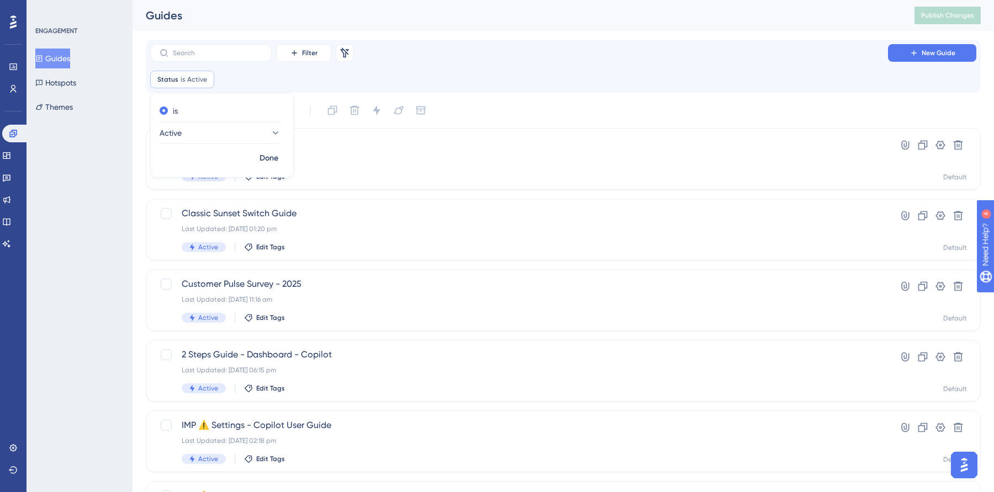  Describe the element at coordinates (304, 53) in the screenshot. I see `button: Filter` at that location.